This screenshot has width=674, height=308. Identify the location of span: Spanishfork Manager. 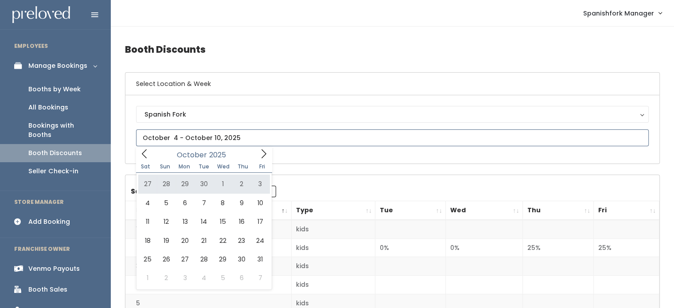
(619, 13).